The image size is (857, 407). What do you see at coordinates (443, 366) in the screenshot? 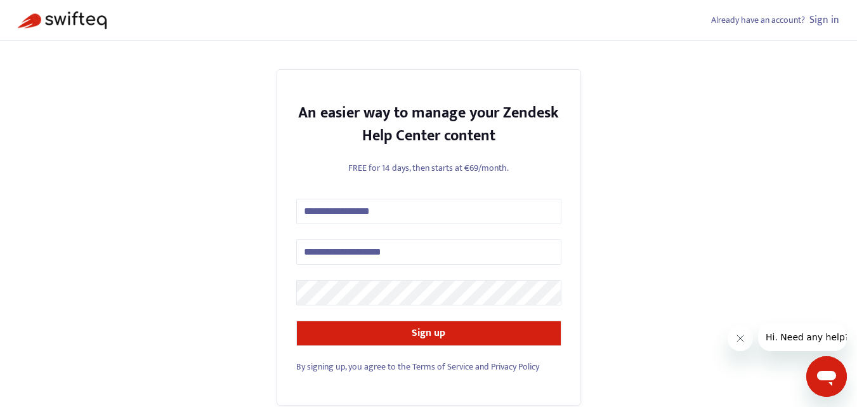
I see `a: Terms of Service` at bounding box center [443, 366].